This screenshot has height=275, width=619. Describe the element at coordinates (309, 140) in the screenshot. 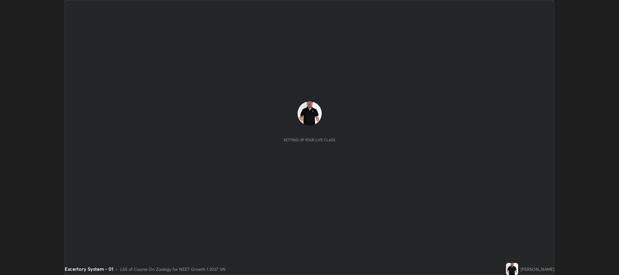

I see `div: Setting up your live class` at that location.